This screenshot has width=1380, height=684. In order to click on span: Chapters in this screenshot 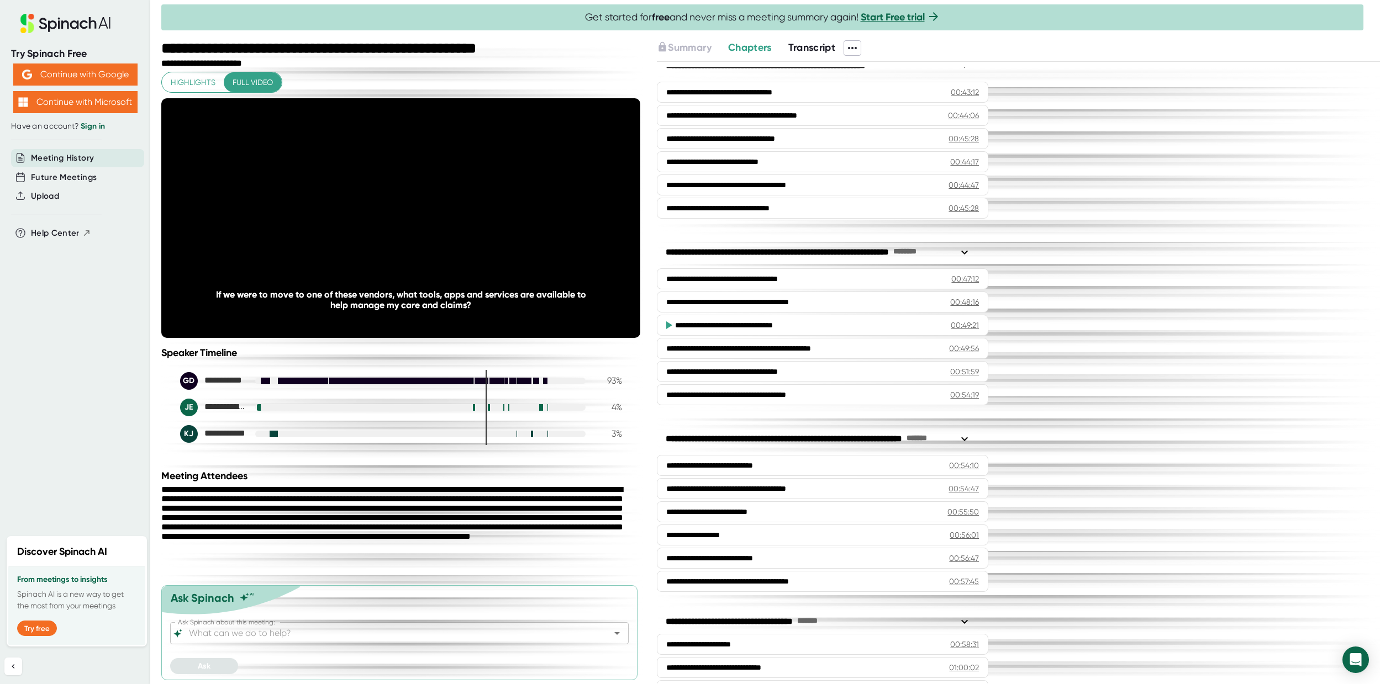, I will do `click(750, 48)`.